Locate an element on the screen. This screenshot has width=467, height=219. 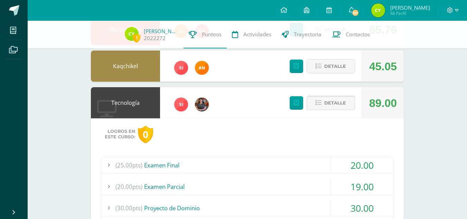
span: Mi Perfil is located at coordinates (410, 13).